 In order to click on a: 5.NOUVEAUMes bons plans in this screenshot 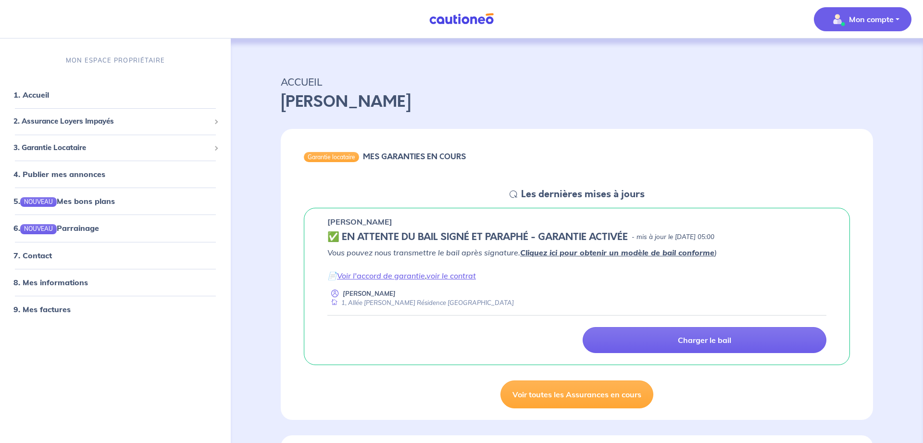, I will do `click(64, 201)`.